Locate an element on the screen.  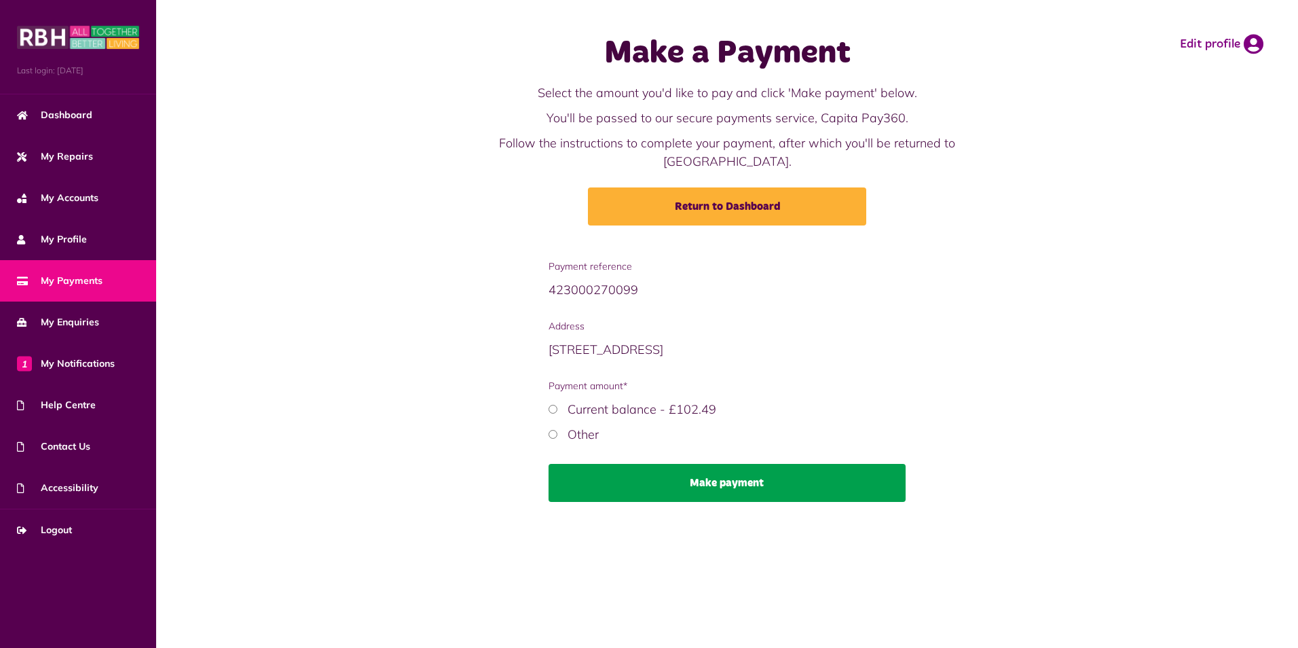
a: Return to Dashboard is located at coordinates (727, 206).